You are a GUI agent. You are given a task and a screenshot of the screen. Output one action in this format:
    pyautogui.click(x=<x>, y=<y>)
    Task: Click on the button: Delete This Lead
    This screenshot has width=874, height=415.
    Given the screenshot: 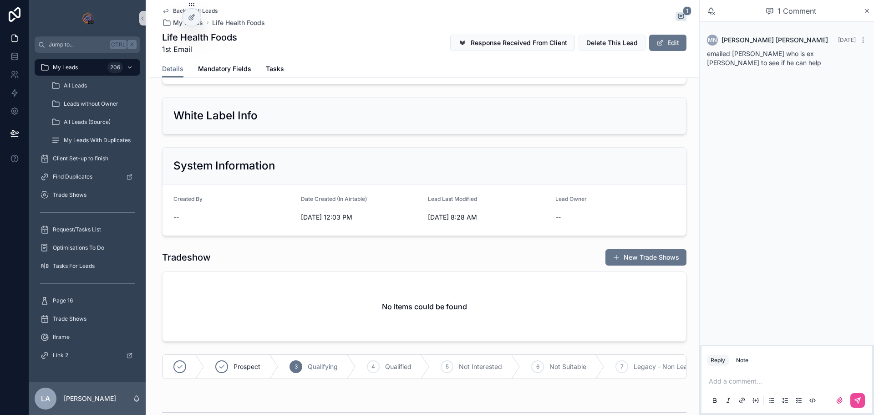 What is the action you would take?
    pyautogui.click(x=612, y=43)
    